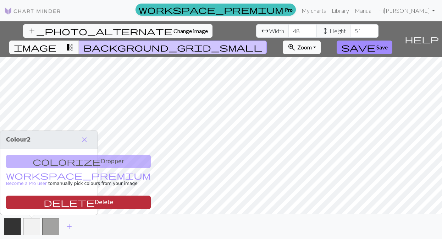  What do you see at coordinates (173, 47) in the screenshot?
I see `span: background_grid_small` at bounding box center [173, 47].